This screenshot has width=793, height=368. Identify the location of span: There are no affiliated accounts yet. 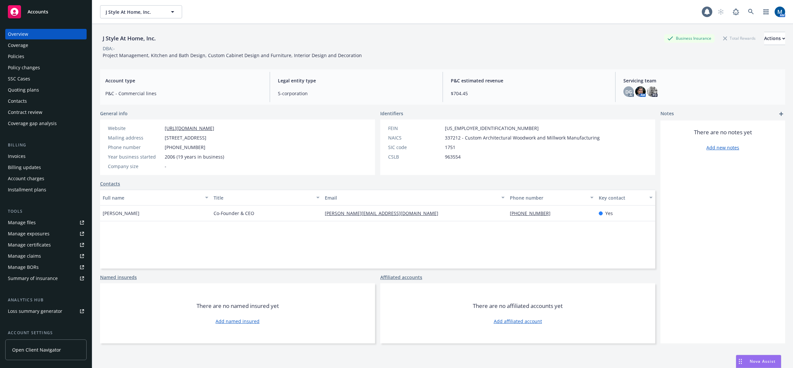
(518, 306).